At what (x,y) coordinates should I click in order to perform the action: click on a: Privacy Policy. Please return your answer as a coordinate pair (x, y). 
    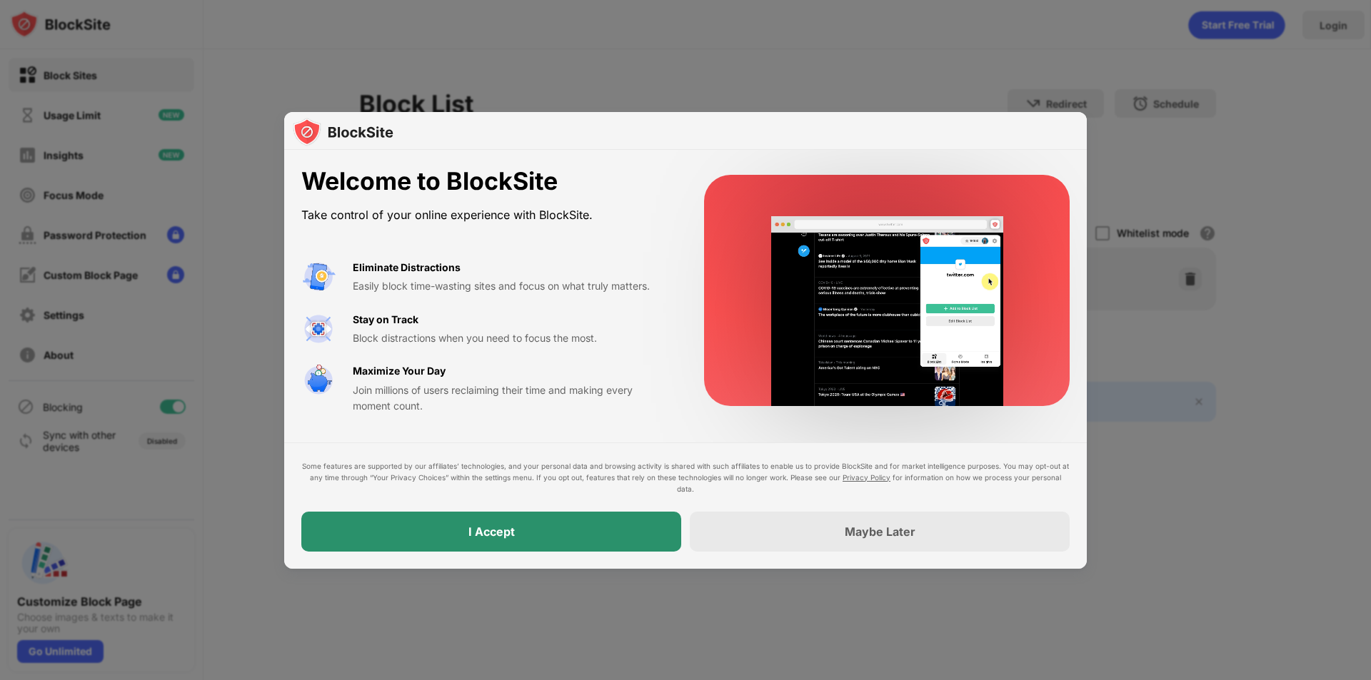
    Looking at the image, I should click on (866, 478).